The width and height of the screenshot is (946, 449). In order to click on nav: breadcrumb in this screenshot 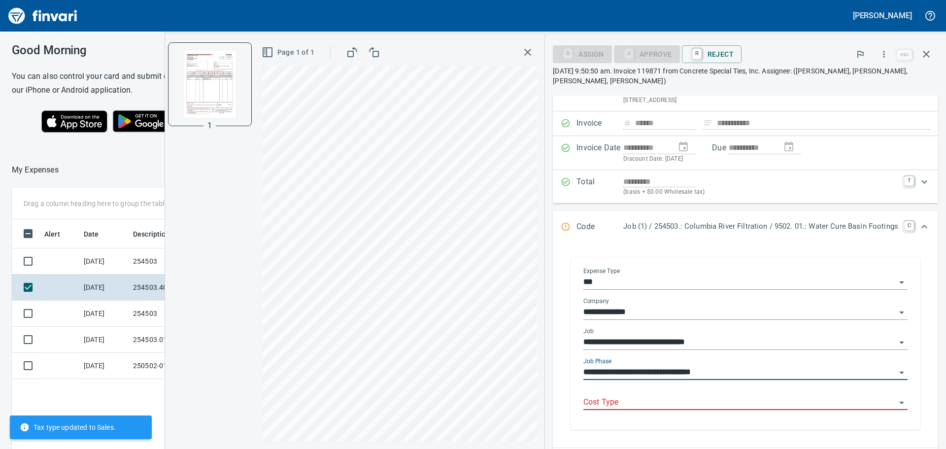, I will do `click(35, 170)`.